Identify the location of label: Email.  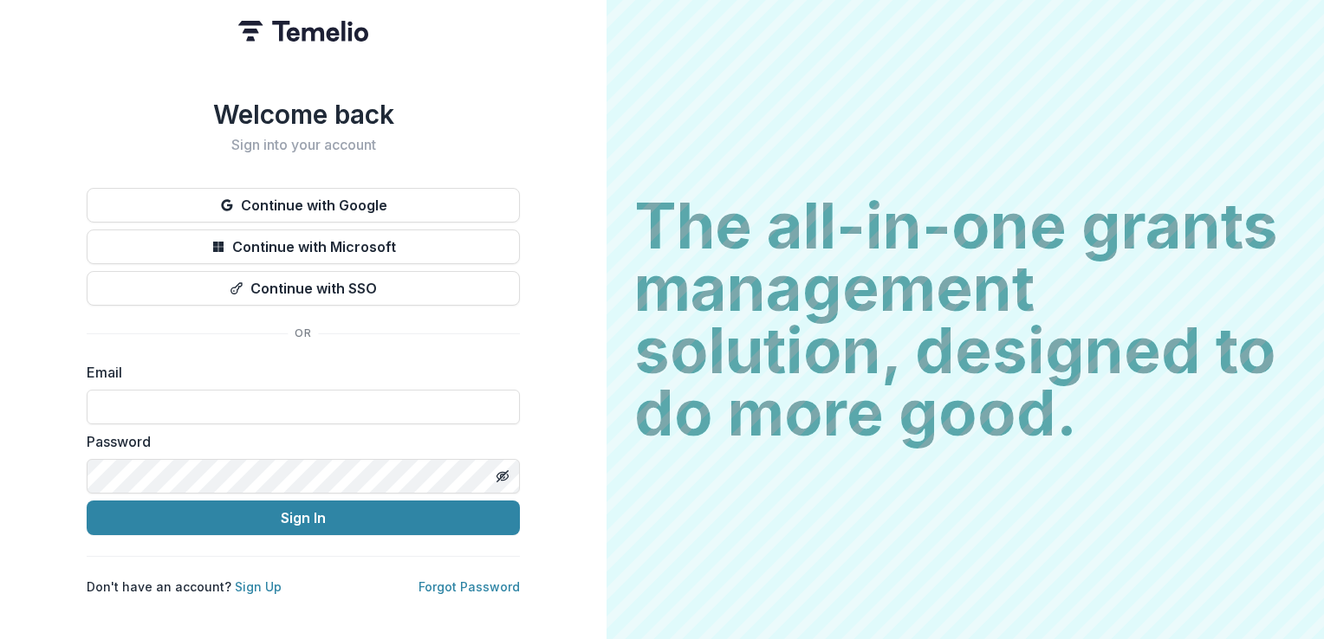
(298, 373).